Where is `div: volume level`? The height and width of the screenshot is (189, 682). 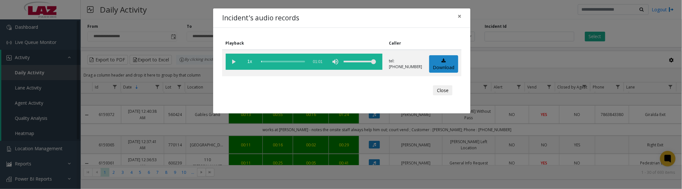
div: volume level is located at coordinates (360, 62).